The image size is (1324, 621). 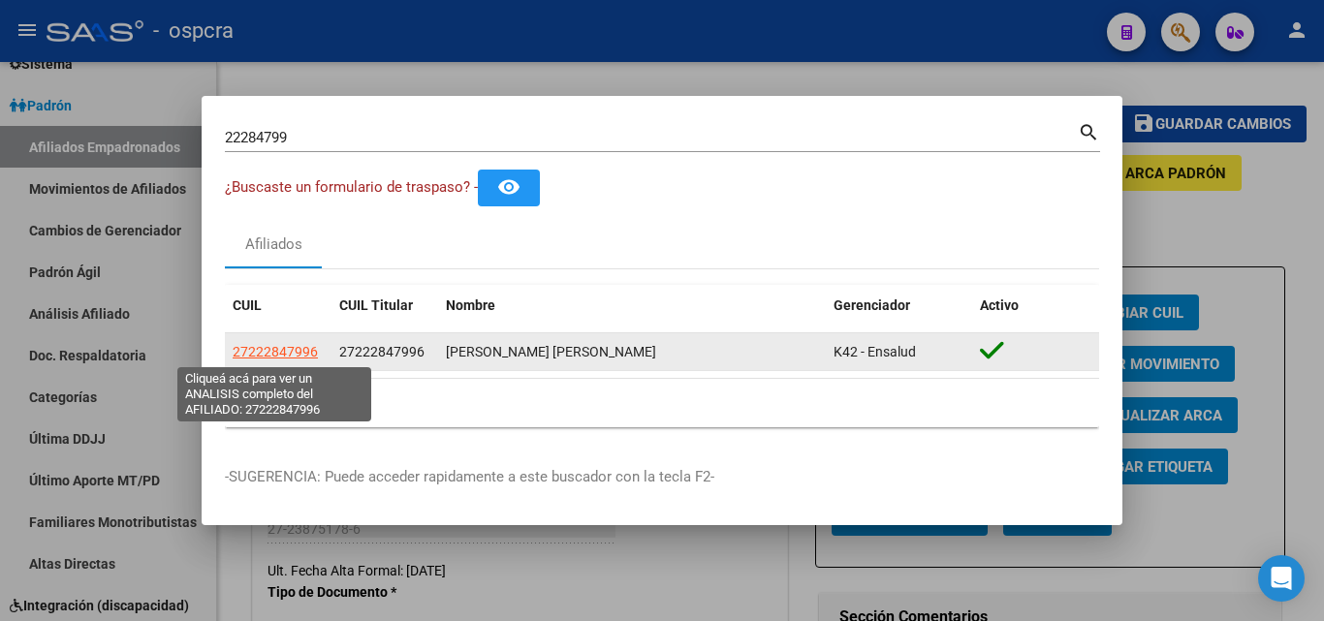 I want to click on datatable-header-cell: CUIL, so click(x=278, y=305).